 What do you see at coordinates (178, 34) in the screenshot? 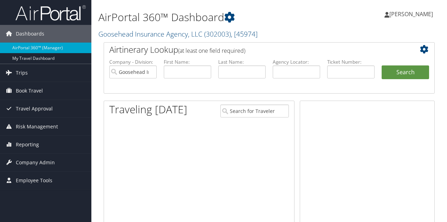
I see `a: Goosehead Insurance Agency, LLC` at bounding box center [178, 34].